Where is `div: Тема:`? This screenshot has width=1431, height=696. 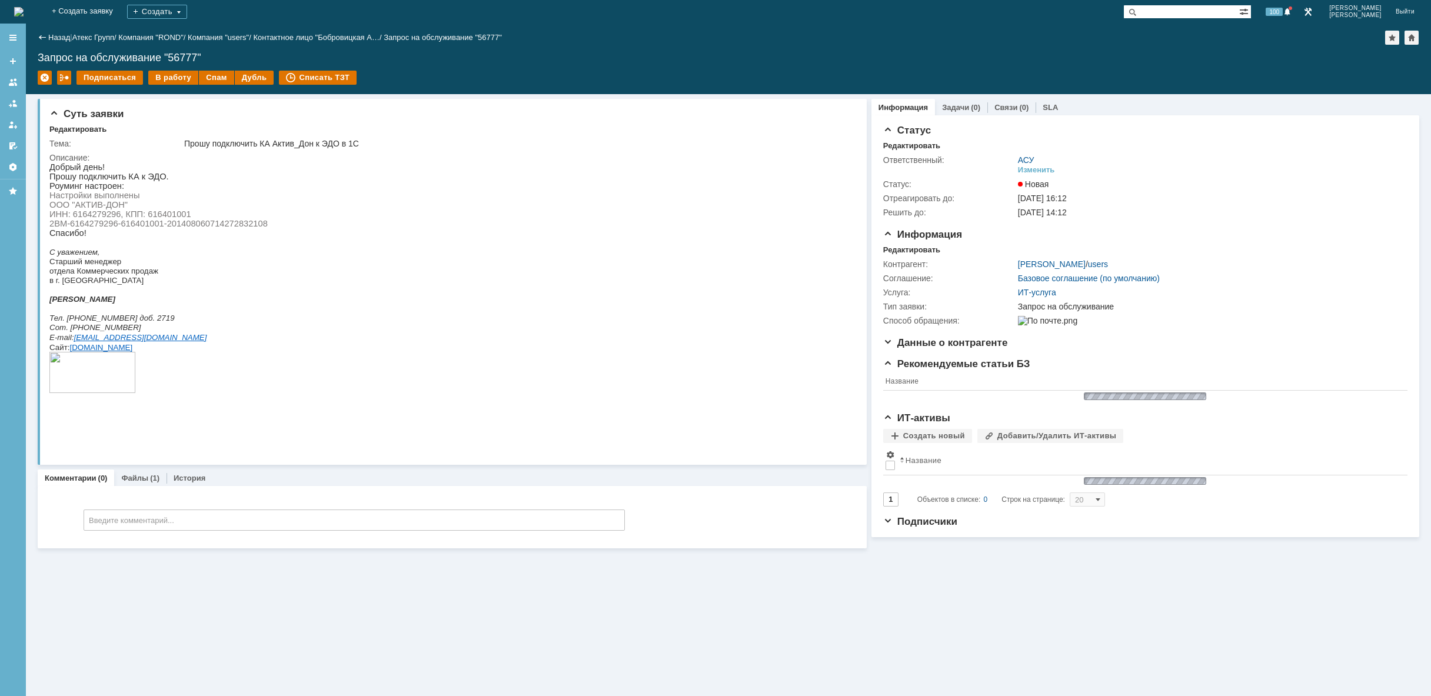 div: Тема: is located at coordinates (115, 144).